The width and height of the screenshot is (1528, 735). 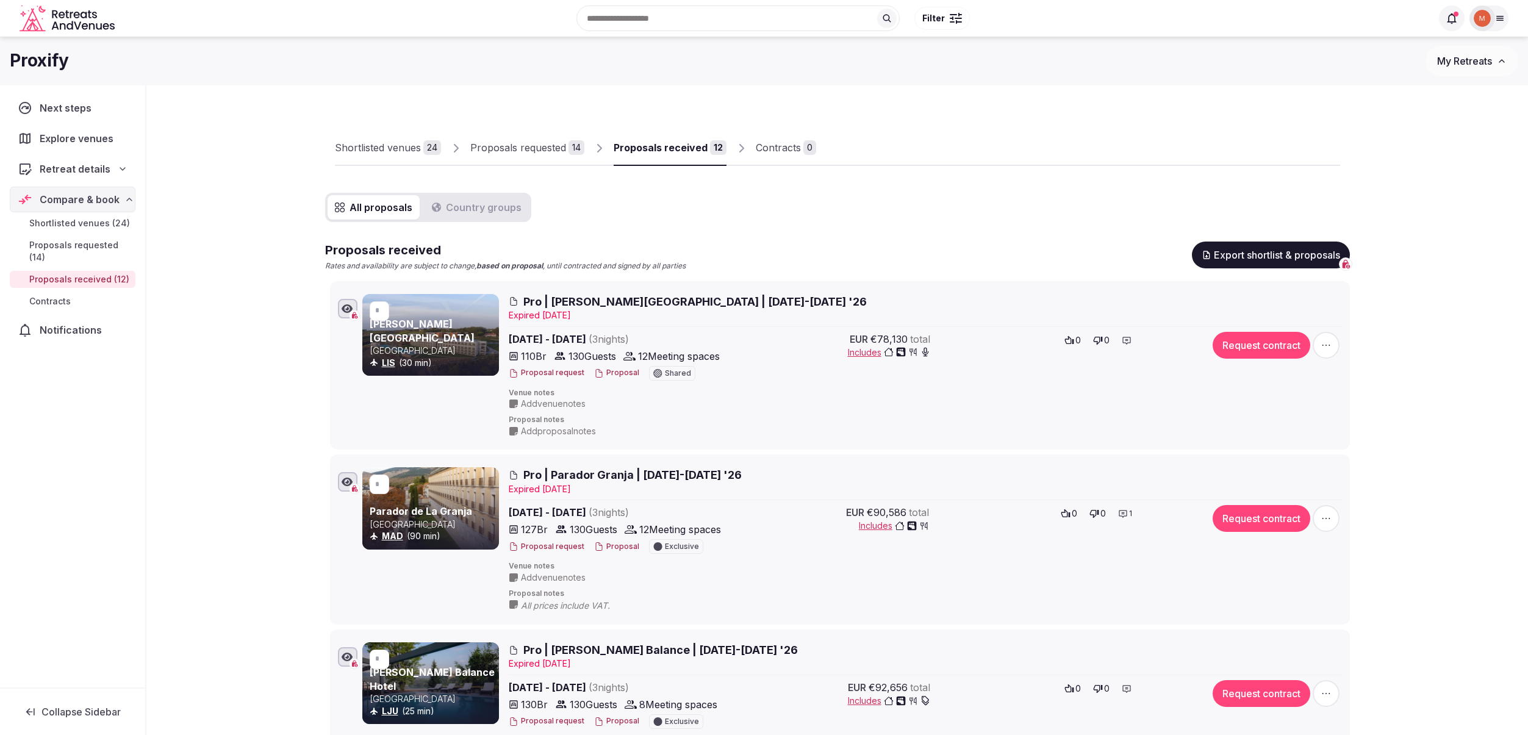 What do you see at coordinates (558, 431) in the screenshot?
I see `span: Add proposal notes` at bounding box center [558, 431].